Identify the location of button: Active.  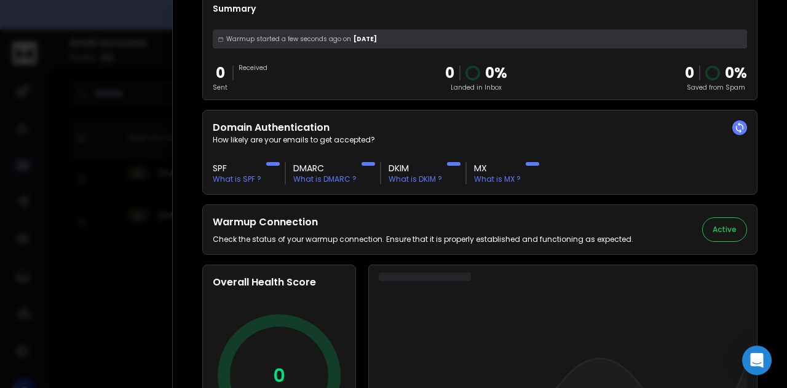
(724, 230).